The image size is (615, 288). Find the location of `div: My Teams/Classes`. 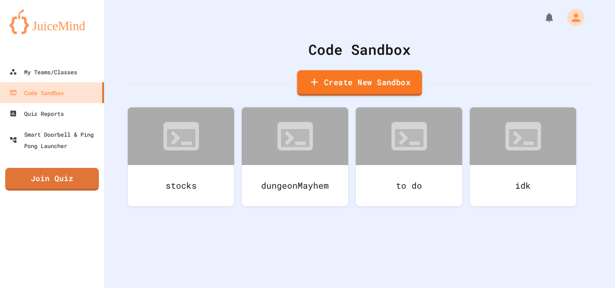

div: My Teams/Classes is located at coordinates (43, 72).